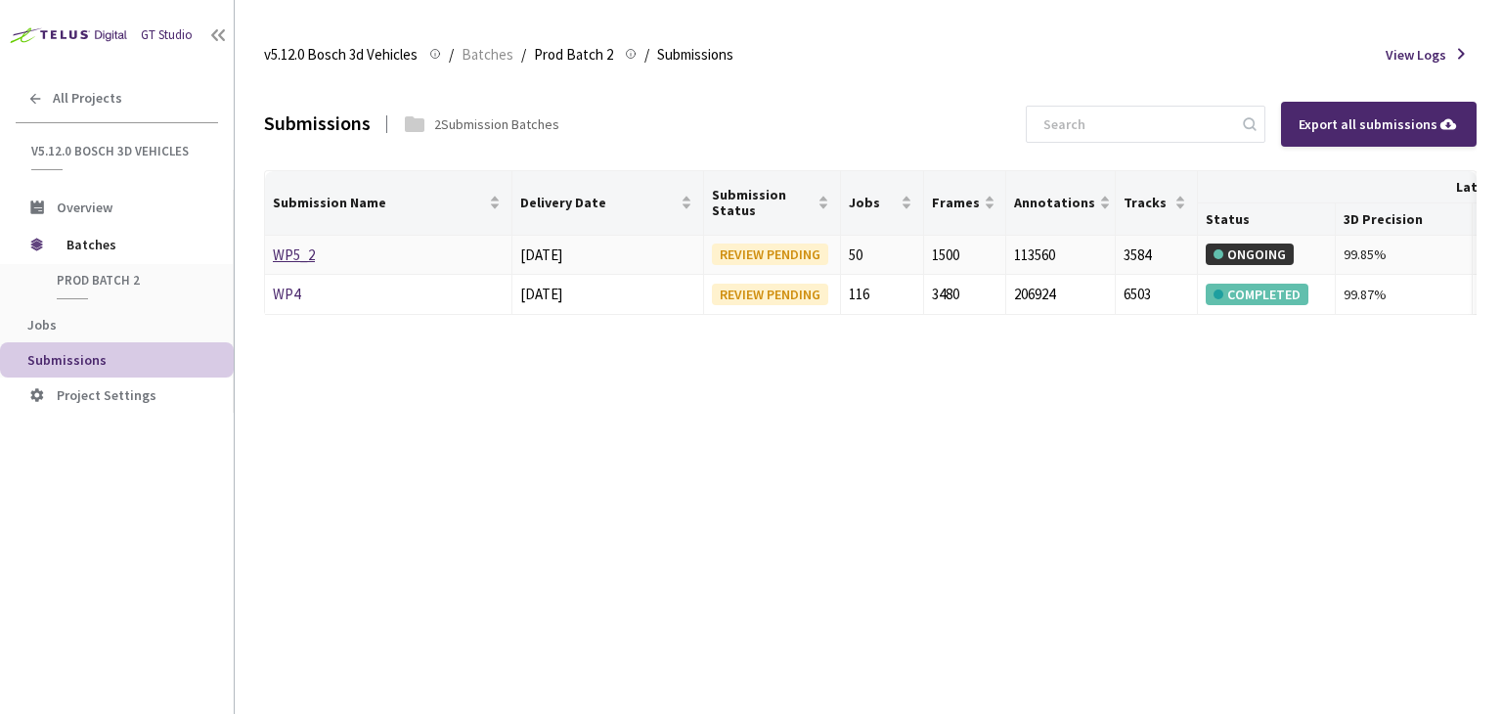 The width and height of the screenshot is (1502, 714). Describe the element at coordinates (598, 202) in the screenshot. I see `span: Delivery Date` at that location.